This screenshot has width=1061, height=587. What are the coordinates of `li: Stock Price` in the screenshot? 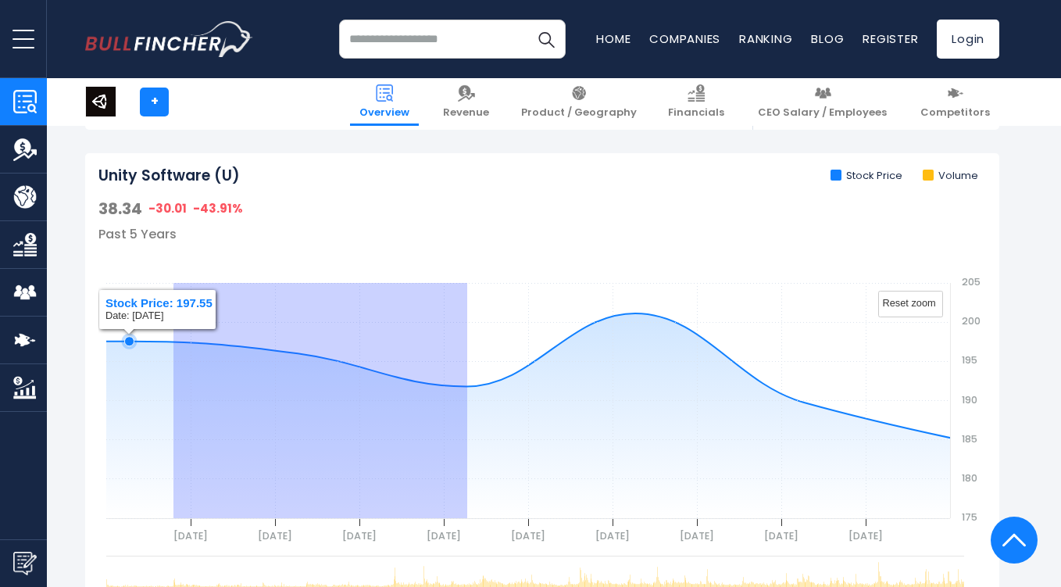 It's located at (867, 176).